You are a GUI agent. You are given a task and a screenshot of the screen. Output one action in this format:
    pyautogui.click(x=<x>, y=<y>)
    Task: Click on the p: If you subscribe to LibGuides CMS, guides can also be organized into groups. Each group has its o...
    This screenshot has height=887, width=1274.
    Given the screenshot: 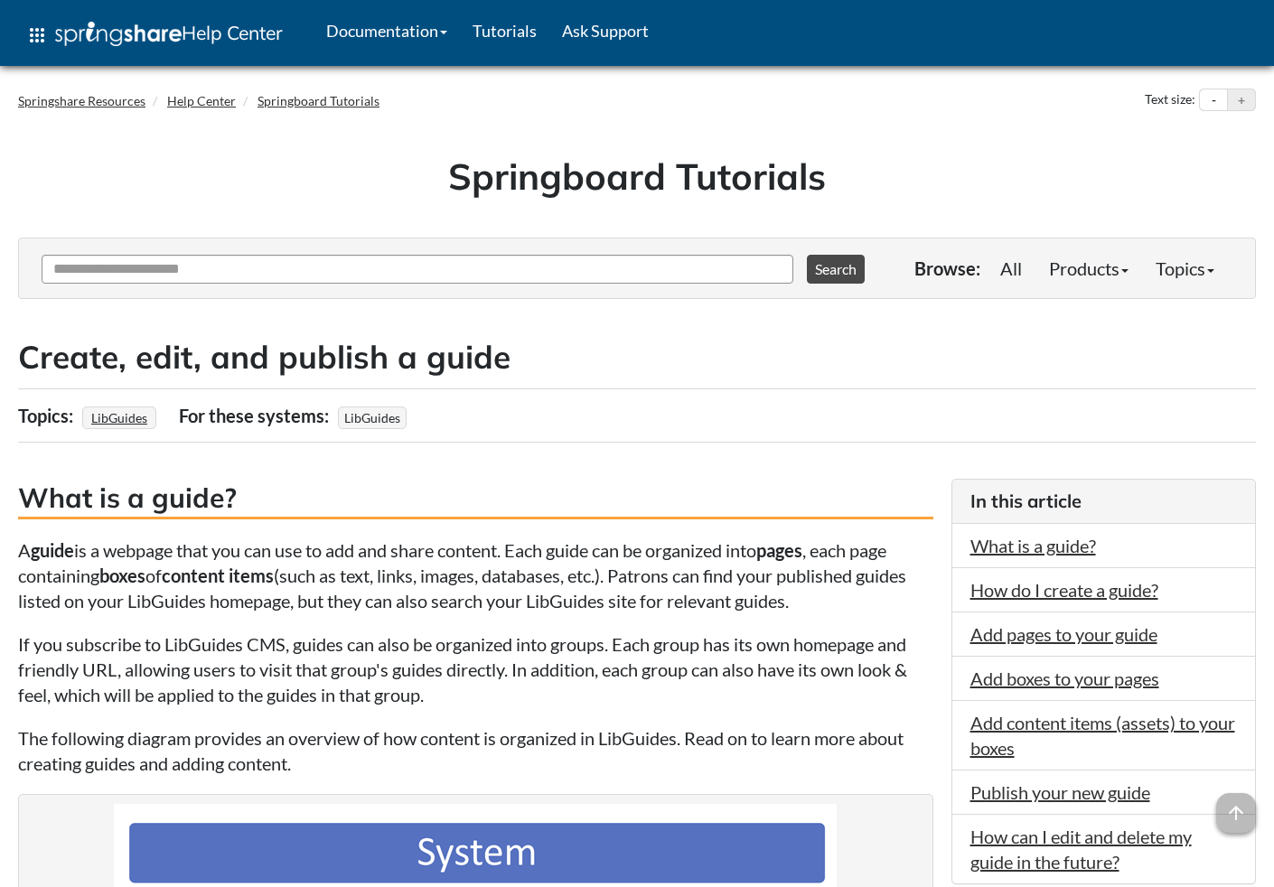 What is the action you would take?
    pyautogui.click(x=475, y=669)
    